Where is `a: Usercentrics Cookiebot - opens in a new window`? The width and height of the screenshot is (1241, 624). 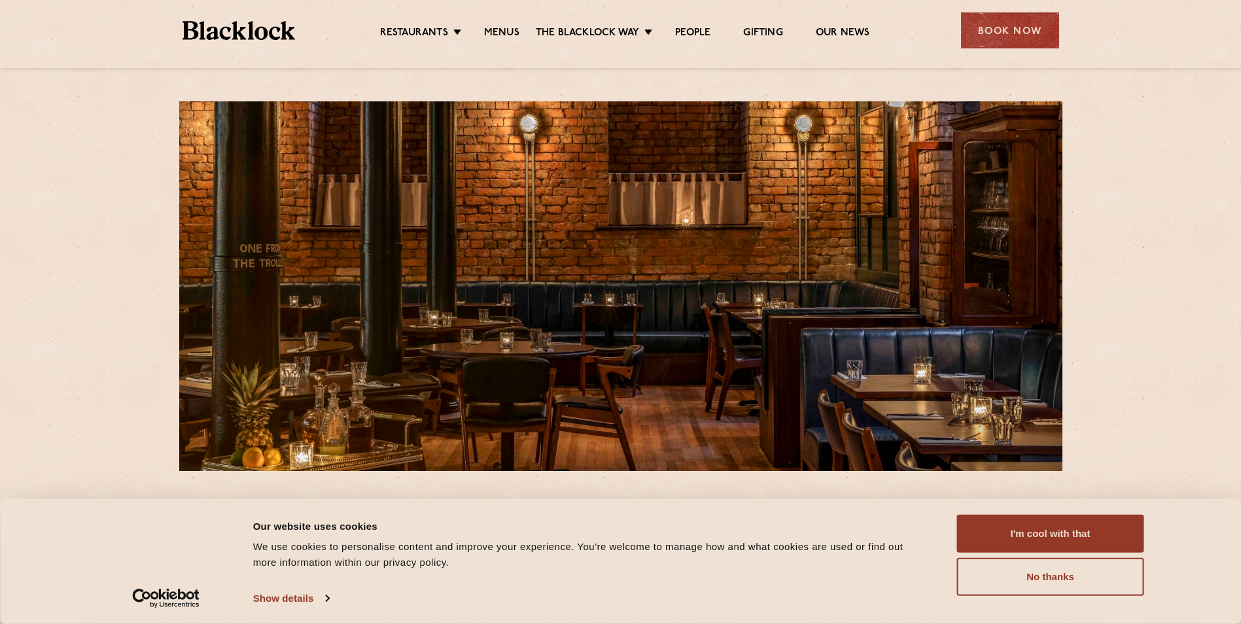
a: Usercentrics Cookiebot - opens in a new window is located at coordinates (166, 599).